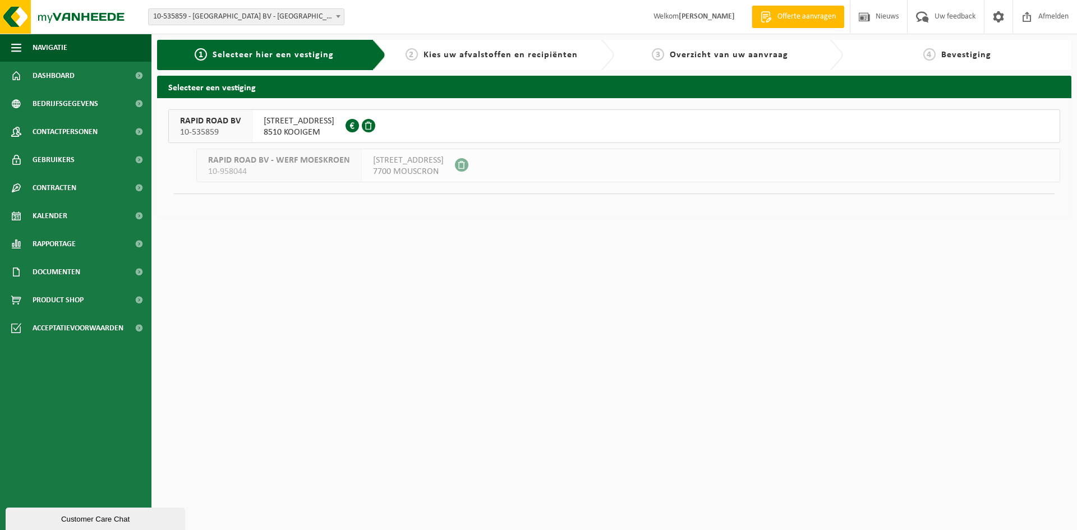 This screenshot has width=1077, height=530. What do you see at coordinates (658, 54) in the screenshot?
I see `span: 3` at bounding box center [658, 54].